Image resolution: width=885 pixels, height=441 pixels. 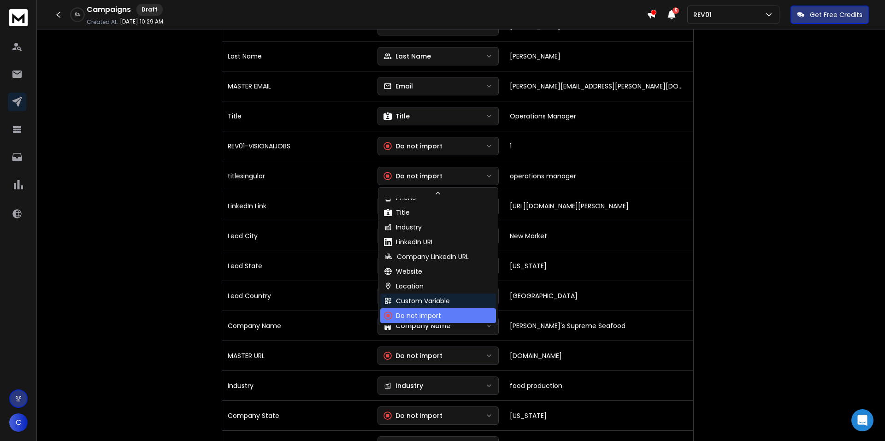 What do you see at coordinates (297, 56) in the screenshot?
I see `td: Last Name` at bounding box center [297, 56].